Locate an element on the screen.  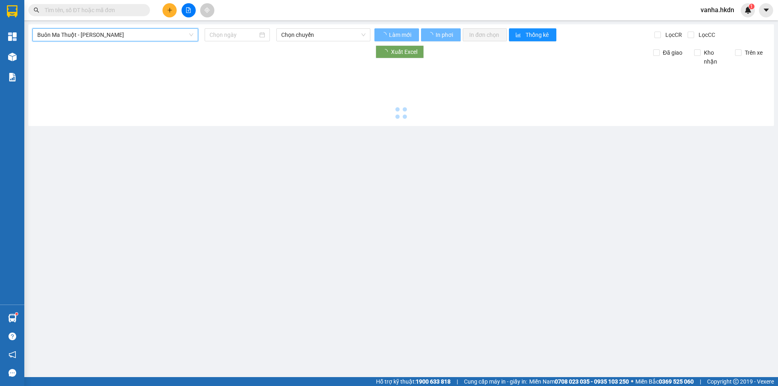
span: file-add is located at coordinates (188, 10).